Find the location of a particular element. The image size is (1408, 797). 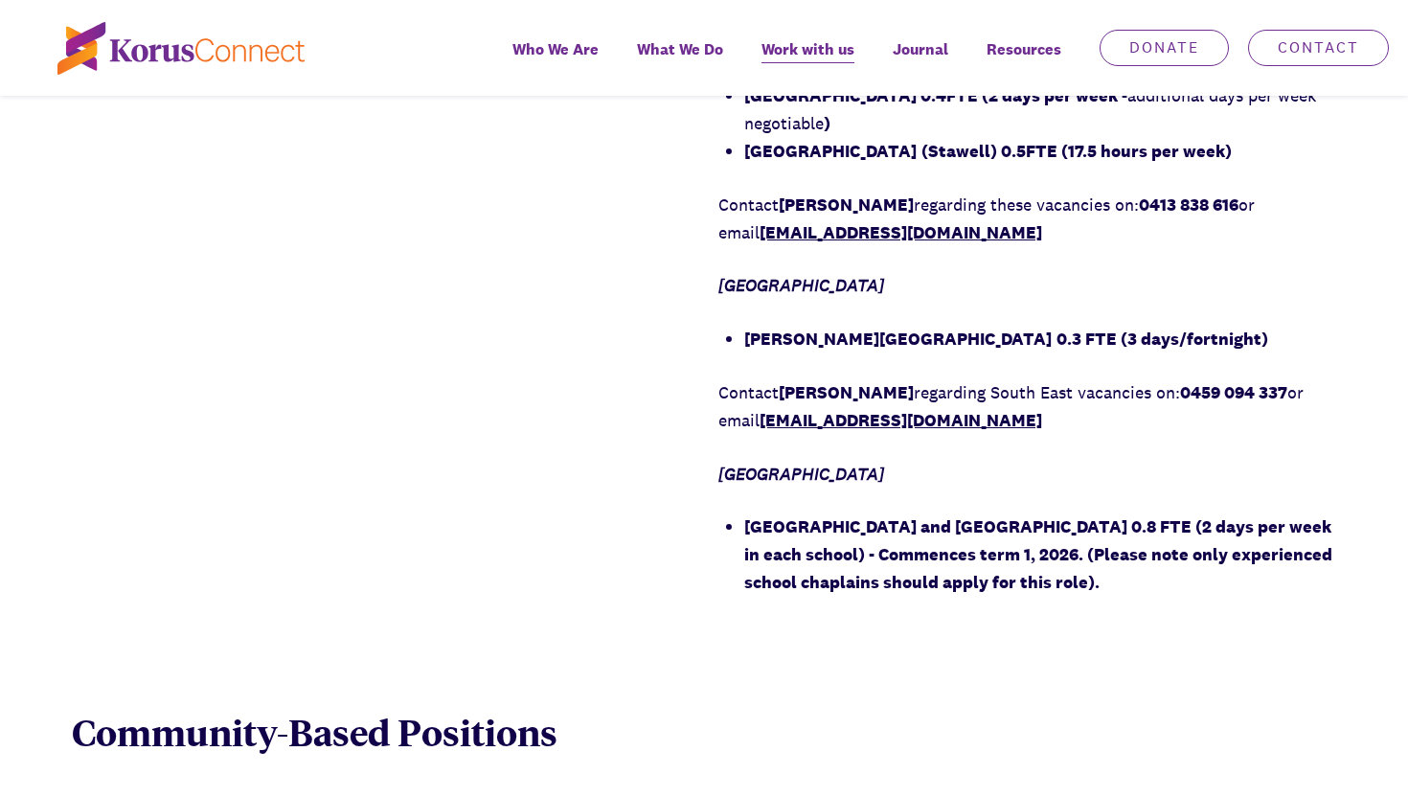

li: additional days per week negotiable is located at coordinates (1040, 110).